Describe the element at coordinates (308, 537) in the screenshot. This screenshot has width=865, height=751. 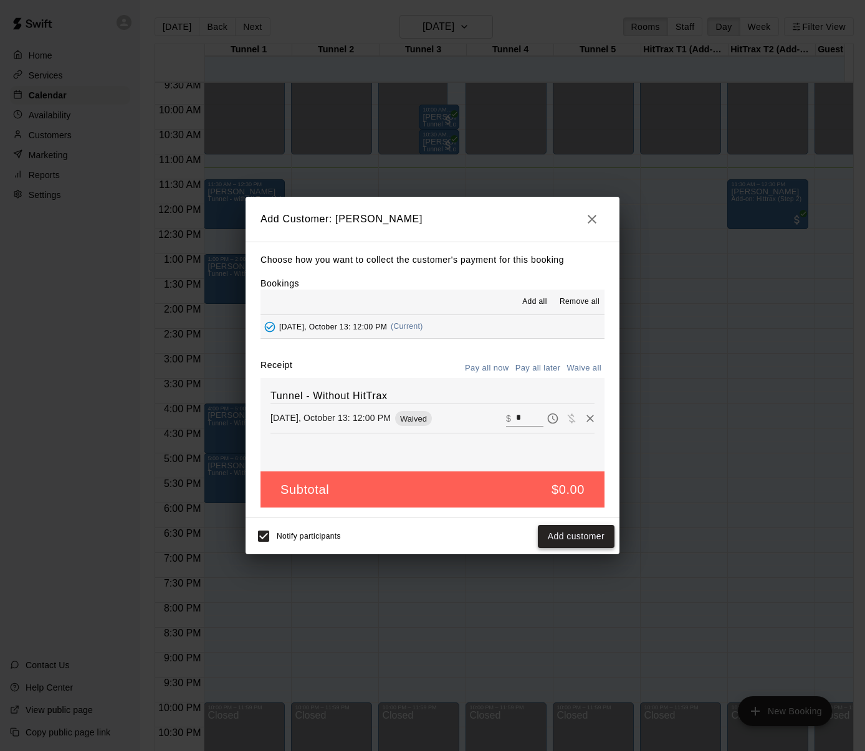
I see `span: Notify participants` at that location.